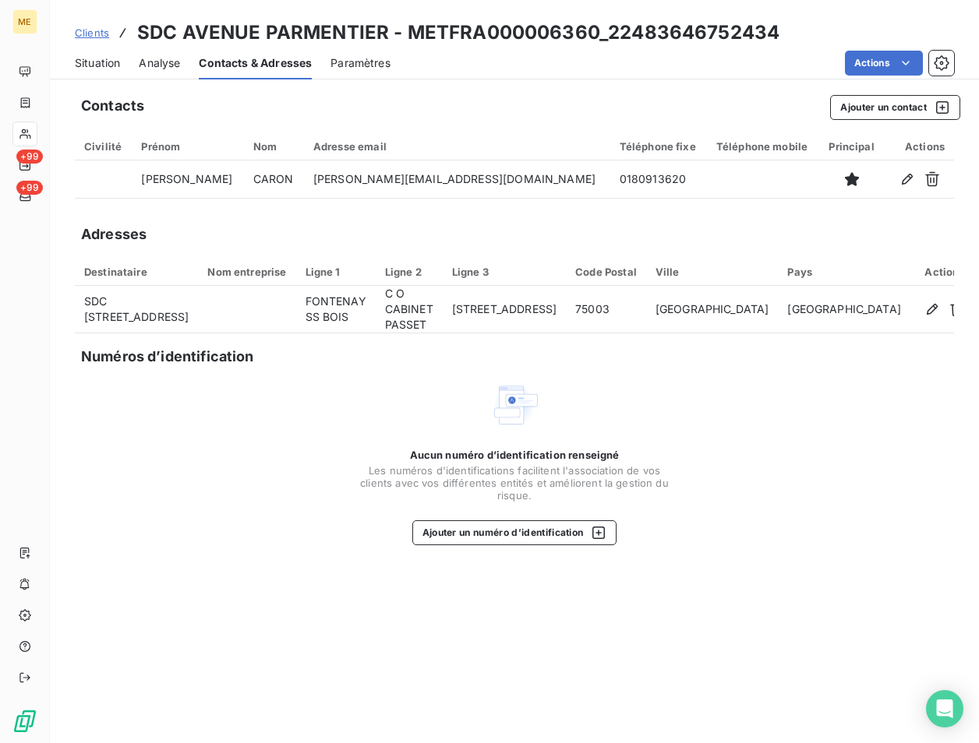 This screenshot has height=743, width=979. I want to click on div: Pays, so click(844, 272).